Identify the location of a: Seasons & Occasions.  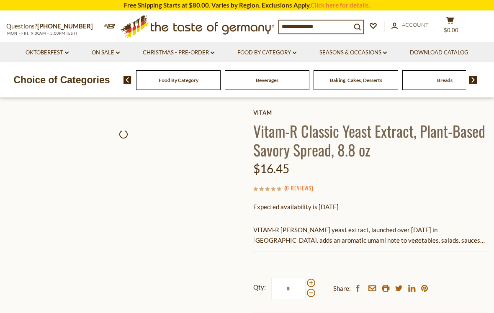
(353, 53).